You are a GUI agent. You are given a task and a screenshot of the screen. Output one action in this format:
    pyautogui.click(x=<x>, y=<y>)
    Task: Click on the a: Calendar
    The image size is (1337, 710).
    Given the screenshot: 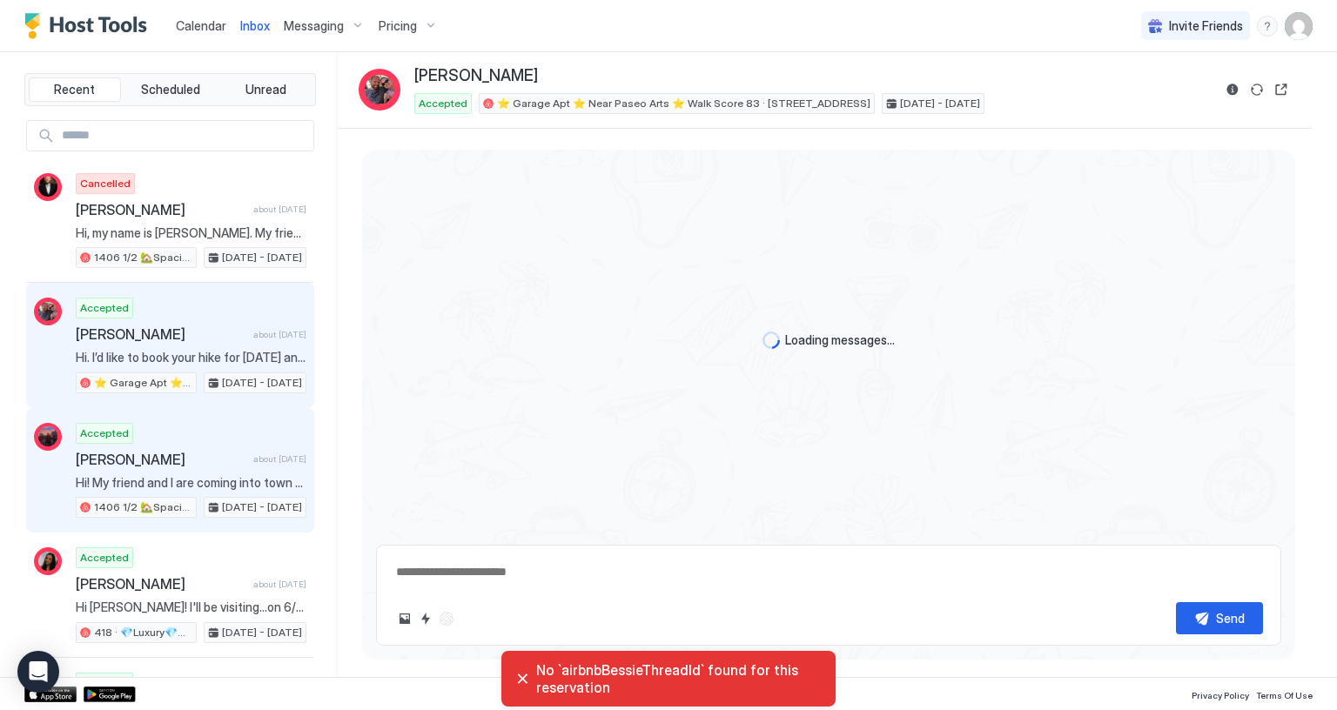 What is the action you would take?
    pyautogui.click(x=201, y=25)
    